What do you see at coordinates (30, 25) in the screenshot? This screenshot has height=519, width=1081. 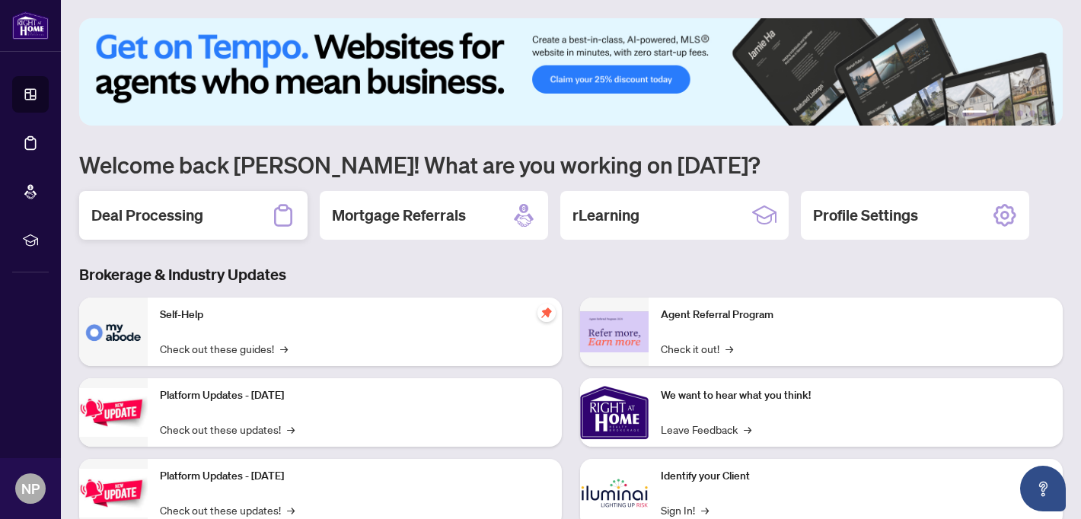 I see `img: logo` at bounding box center [30, 25].